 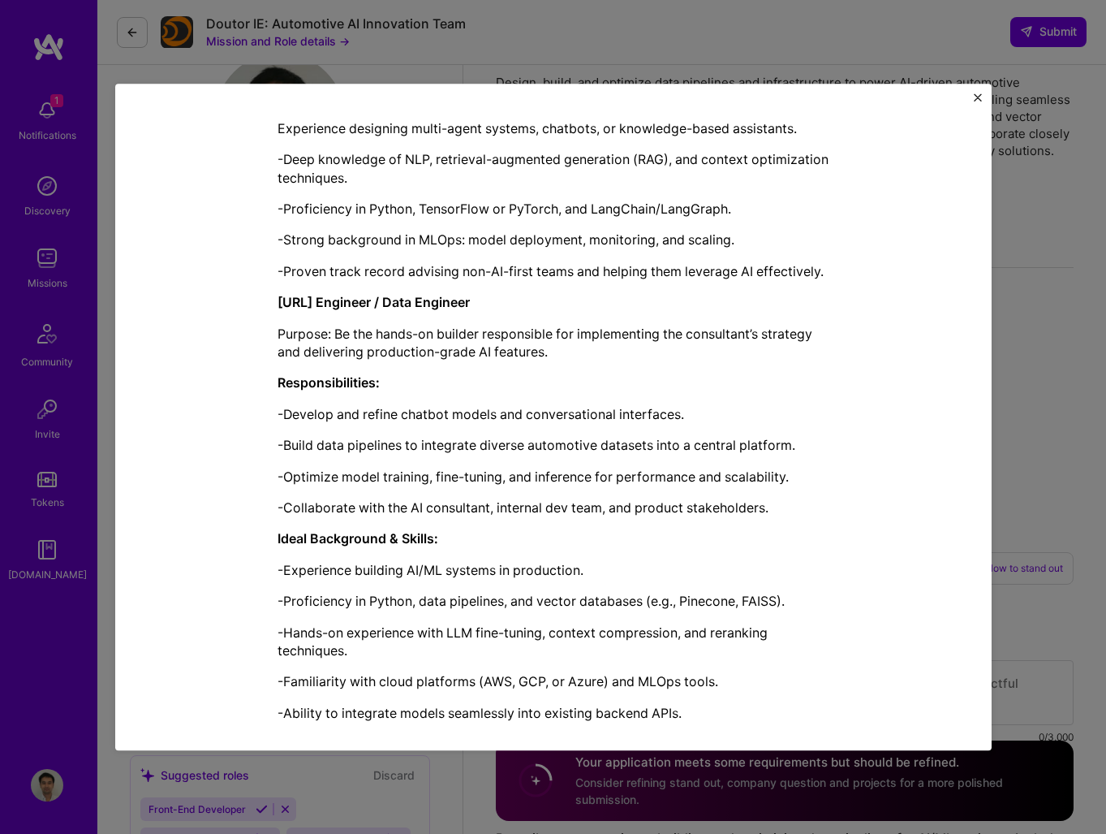 I want to click on button: Close, so click(x=978, y=101).